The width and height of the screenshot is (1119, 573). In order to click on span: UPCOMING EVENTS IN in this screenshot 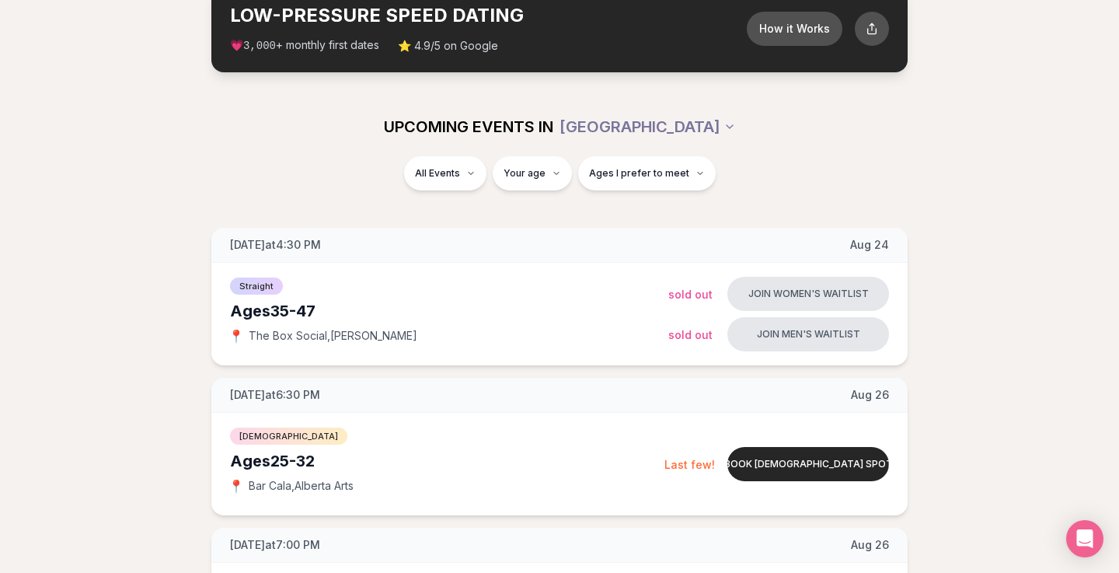, I will do `click(469, 127)`.